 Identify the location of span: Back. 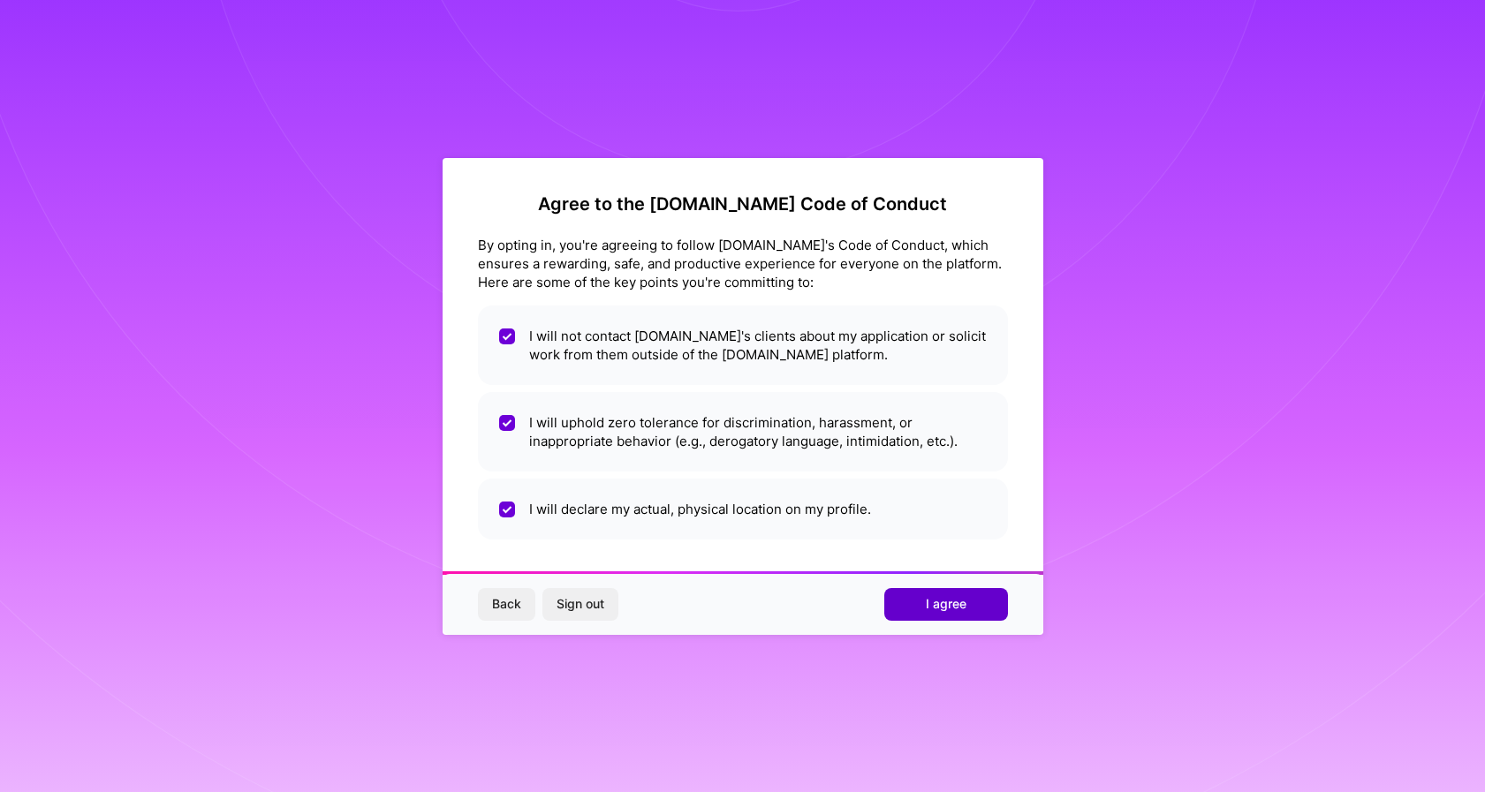
(506, 604).